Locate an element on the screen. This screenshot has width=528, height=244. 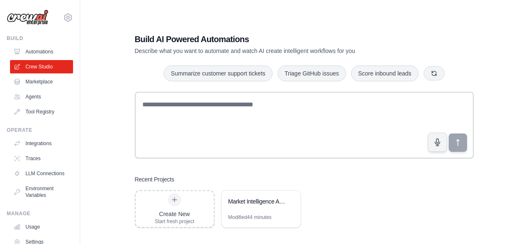
div: Market Intelligence Analyst for Startups is located at coordinates (257, 201).